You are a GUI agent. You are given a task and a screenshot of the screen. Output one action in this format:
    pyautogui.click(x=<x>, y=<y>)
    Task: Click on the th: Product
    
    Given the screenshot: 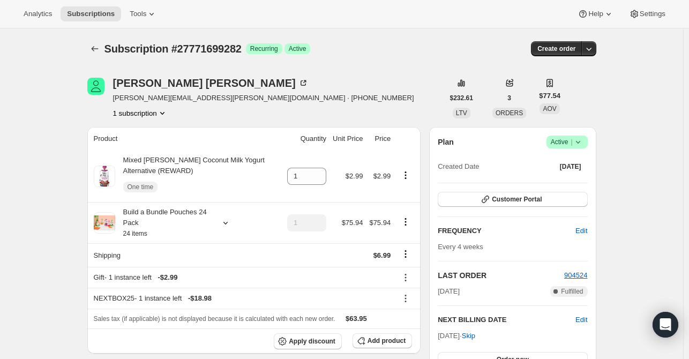 What is the action you would take?
    pyautogui.click(x=186, y=139)
    